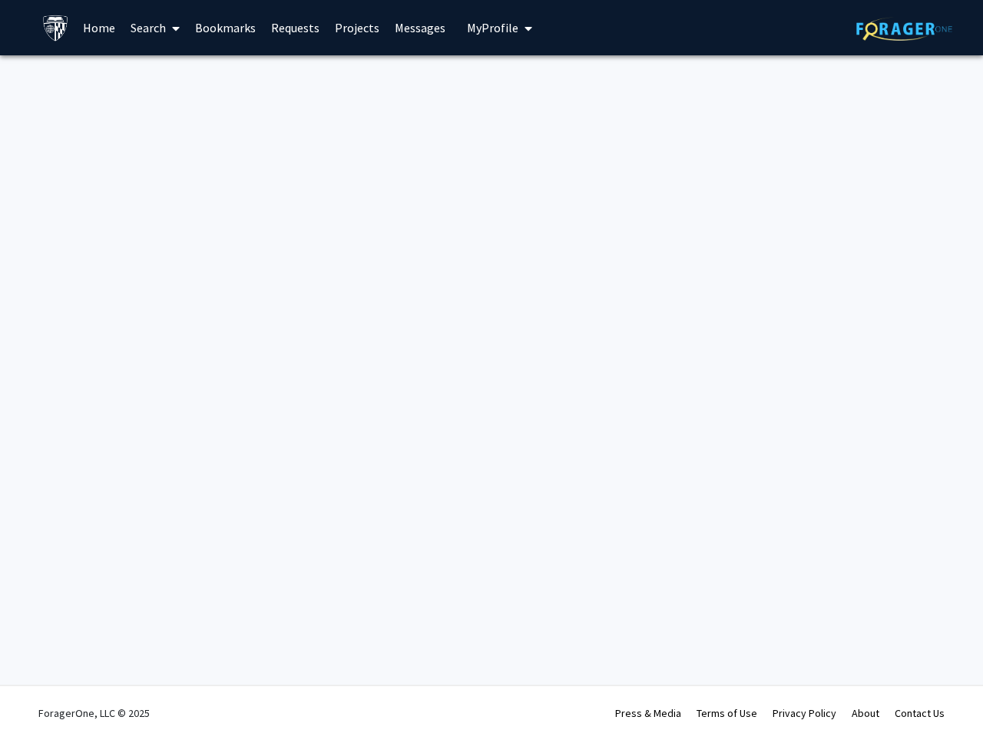 This screenshot has width=983, height=740. What do you see at coordinates (492, 28) in the screenshot?
I see `span: My Profile` at bounding box center [492, 28].